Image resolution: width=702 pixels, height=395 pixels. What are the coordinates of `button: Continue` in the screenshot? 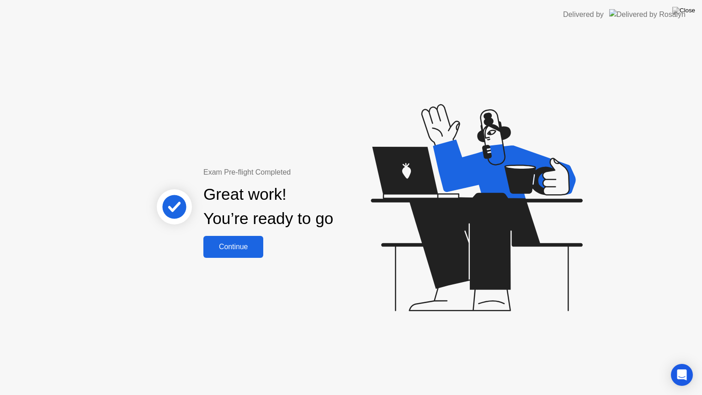 It's located at (233, 247).